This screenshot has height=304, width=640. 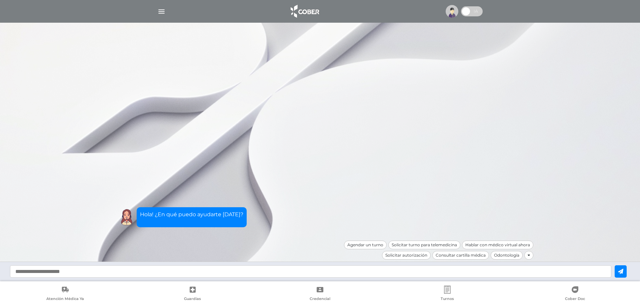 I want to click on a: Credencial, so click(x=320, y=294).